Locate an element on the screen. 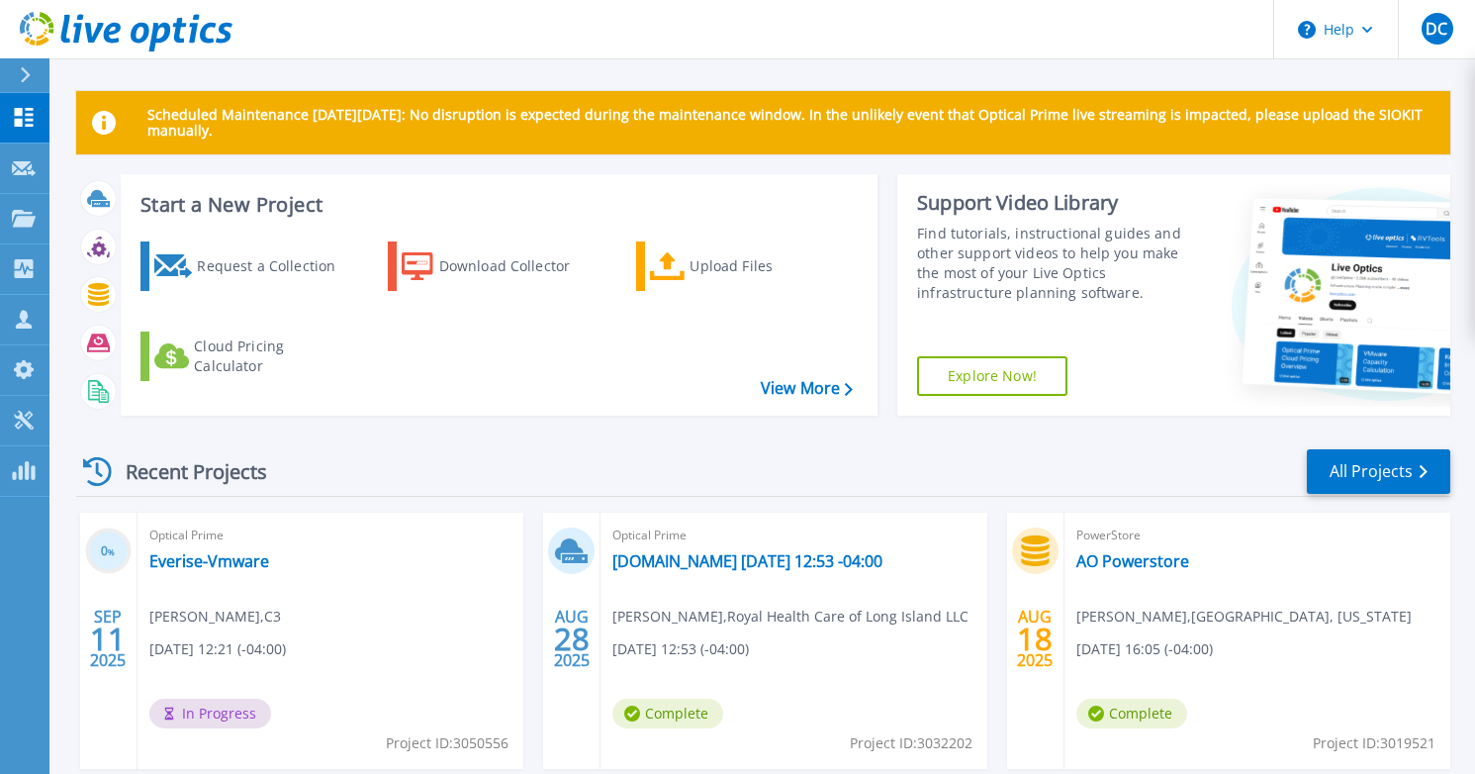  div: Cloud Pricing Calculator is located at coordinates (273, 356).